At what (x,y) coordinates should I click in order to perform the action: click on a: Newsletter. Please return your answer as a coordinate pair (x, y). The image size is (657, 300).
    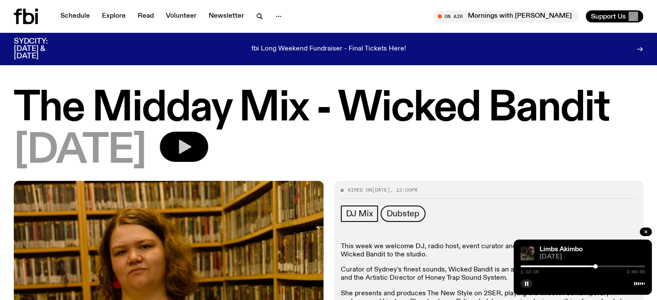
    Looking at the image, I should click on (226, 16).